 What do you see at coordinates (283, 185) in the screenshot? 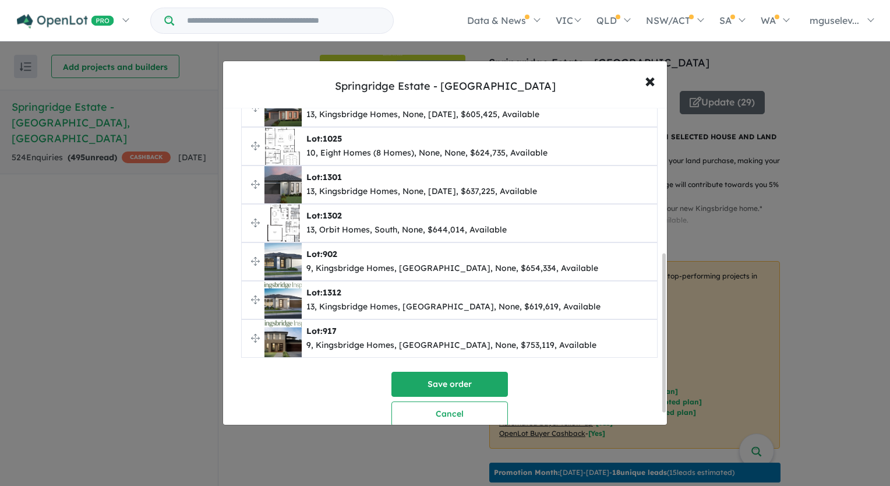
I see `img: Springridge%20Estate%20-%20Wallan%20-%20Lot%201301___1751515572.png` at bounding box center [283, 185].